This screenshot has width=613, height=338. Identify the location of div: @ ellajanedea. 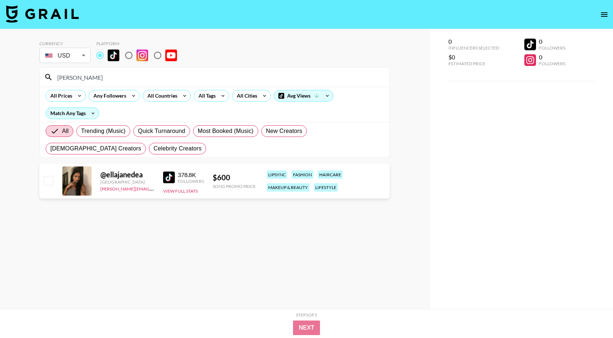
(127, 175).